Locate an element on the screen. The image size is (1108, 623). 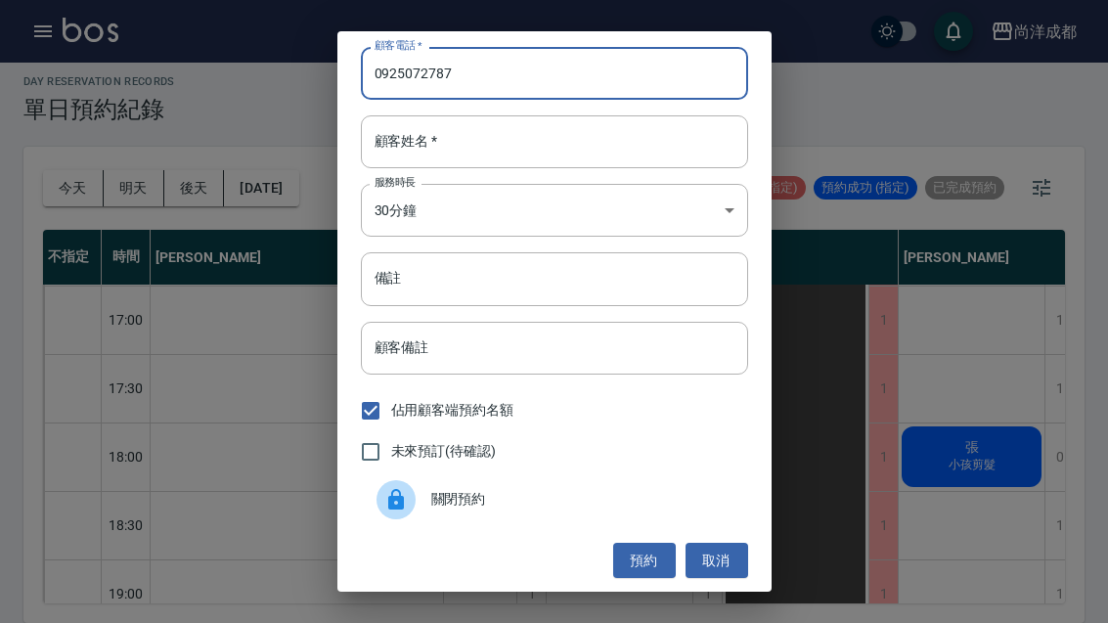
span: 未來預訂(待確認) is located at coordinates (444, 451).